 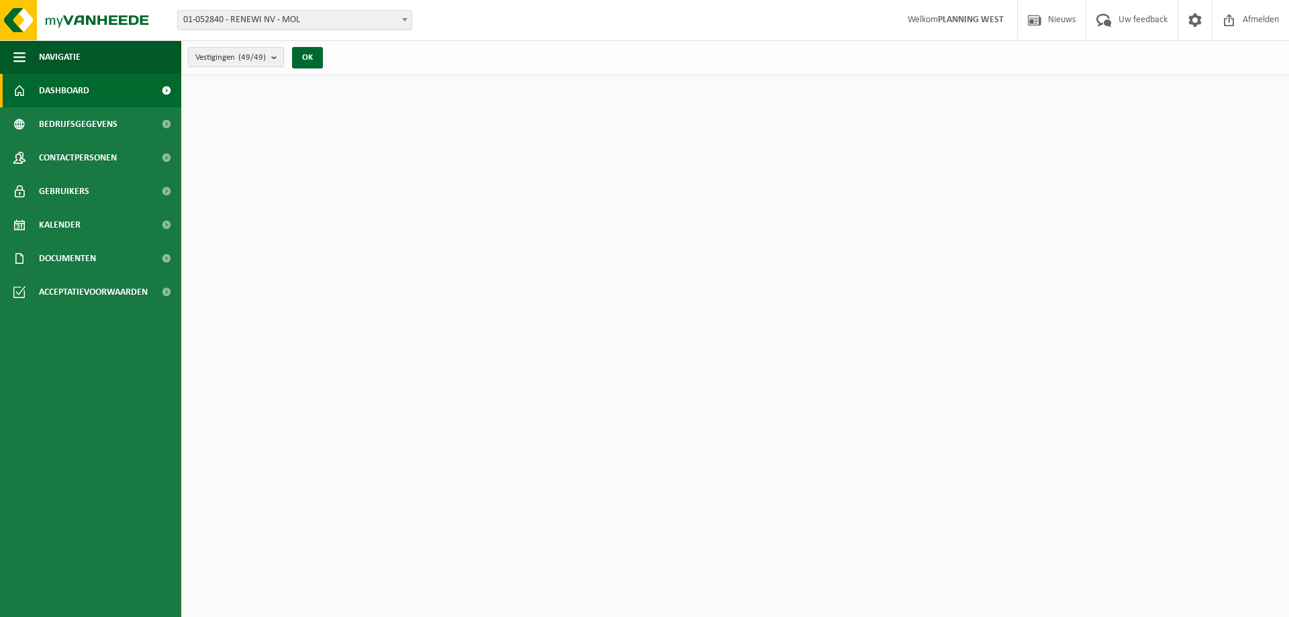 What do you see at coordinates (93, 292) in the screenshot?
I see `span: Acceptatievoorwaarden` at bounding box center [93, 292].